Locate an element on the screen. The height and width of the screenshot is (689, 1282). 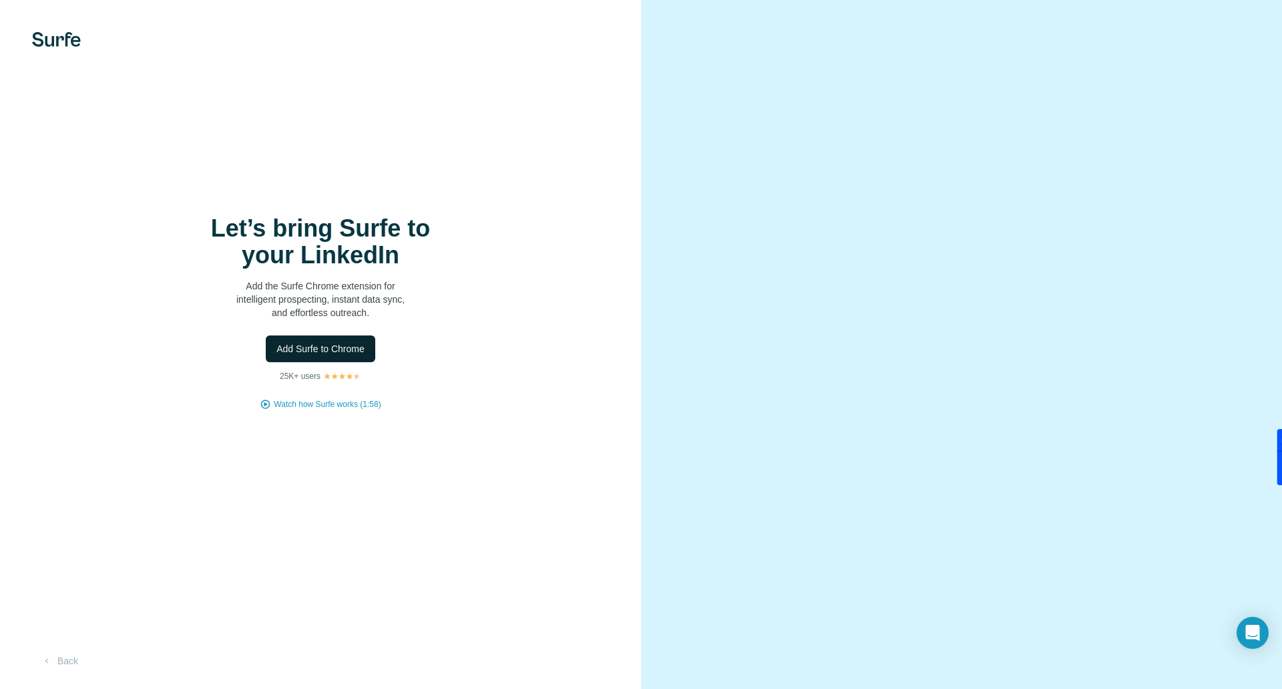
img: Rating Stars is located at coordinates (342, 376).